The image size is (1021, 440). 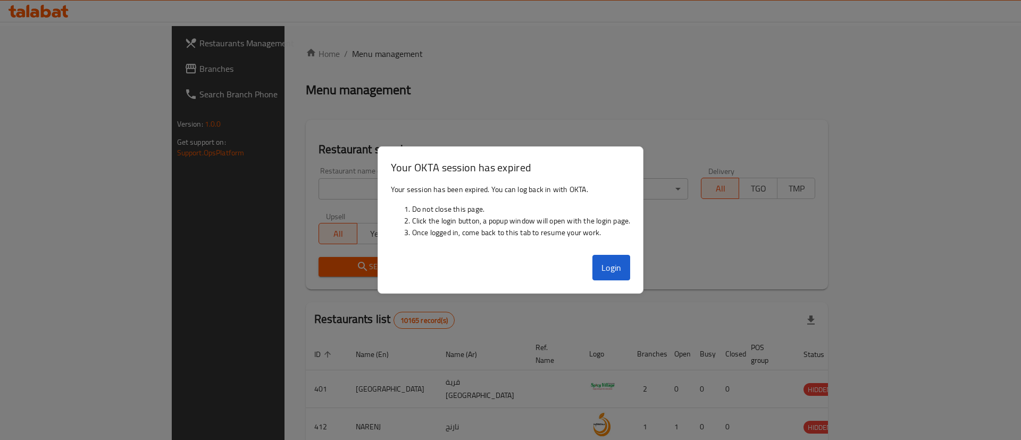 What do you see at coordinates (521, 221) in the screenshot?
I see `li: Click the login button, a popup window will open with the login page.` at bounding box center [521, 221].